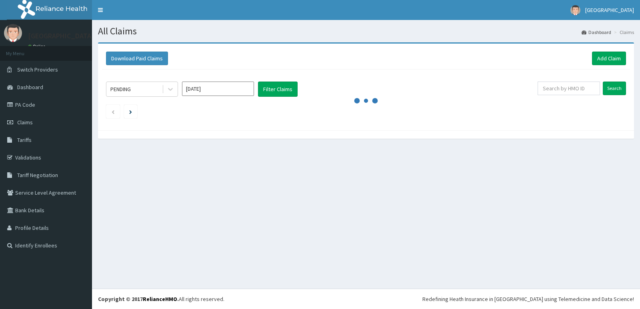 The image size is (640, 309). I want to click on span: Dashboard, so click(30, 87).